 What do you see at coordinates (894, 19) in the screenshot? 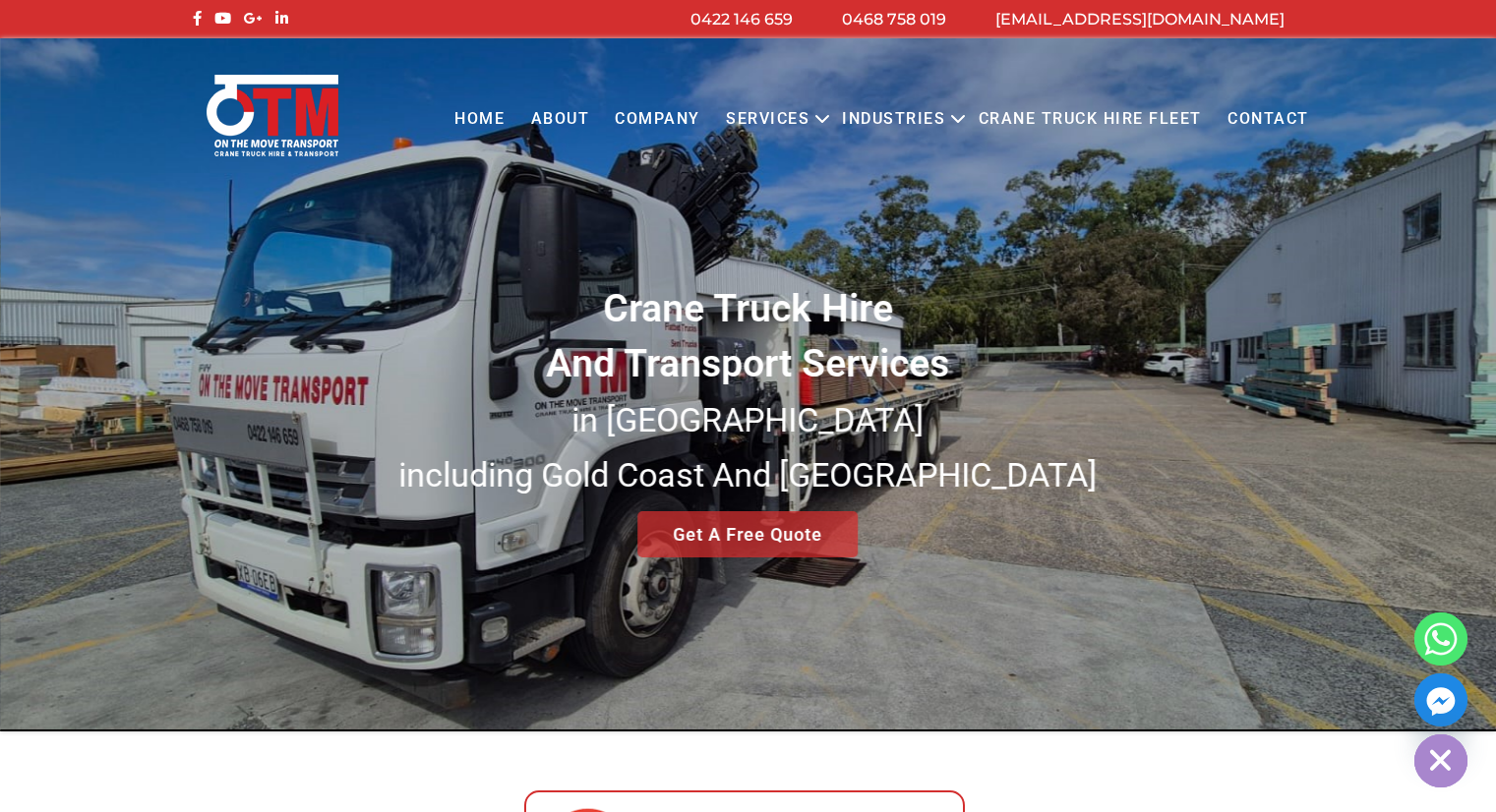
I see `a: 0468 758 019` at bounding box center [894, 19].